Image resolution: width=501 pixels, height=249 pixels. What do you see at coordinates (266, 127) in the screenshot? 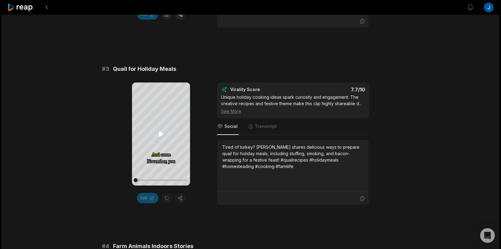
I see `span: Transcript` at bounding box center [266, 127].